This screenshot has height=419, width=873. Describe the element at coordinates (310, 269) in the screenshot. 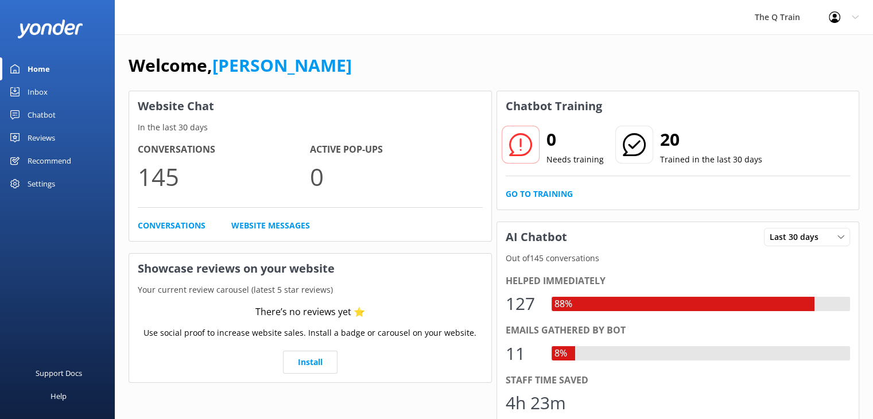

I see `h3: Showcase reviews on your website` at that location.